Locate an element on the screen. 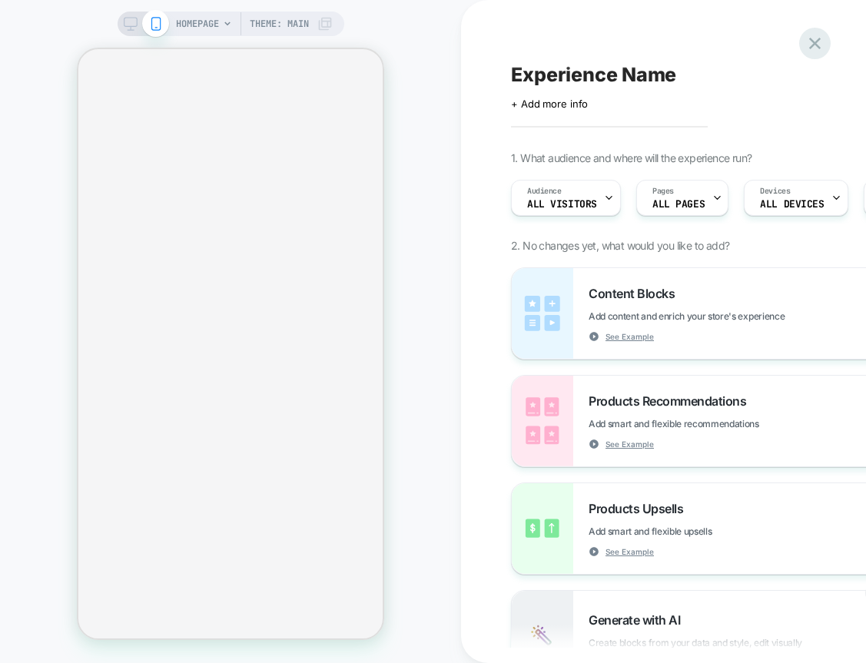 Image resolution: width=866 pixels, height=663 pixels. span: All Visitors is located at coordinates (562, 204).